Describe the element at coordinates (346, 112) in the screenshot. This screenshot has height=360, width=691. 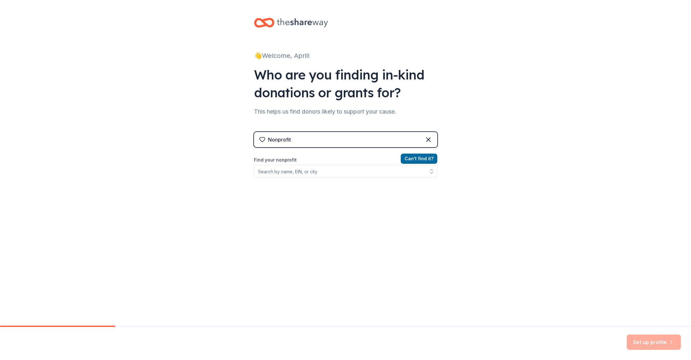
I see `div: This helps us find donors likely to support your cause.` at that location.